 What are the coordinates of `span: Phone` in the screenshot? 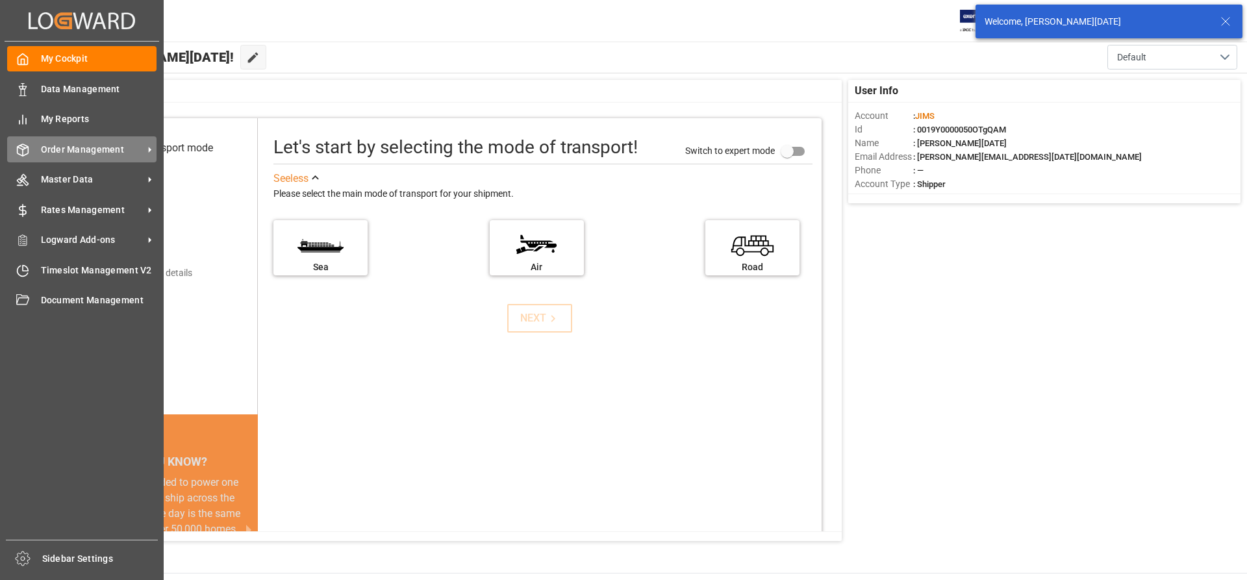 It's located at (884, 170).